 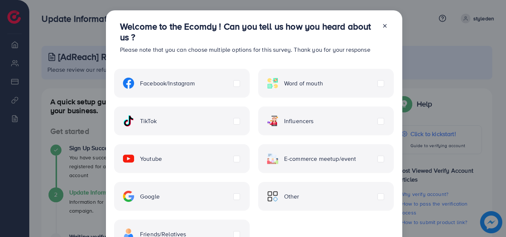 What do you see at coordinates (148, 121) in the screenshot?
I see `span: TikTok` at bounding box center [148, 121].